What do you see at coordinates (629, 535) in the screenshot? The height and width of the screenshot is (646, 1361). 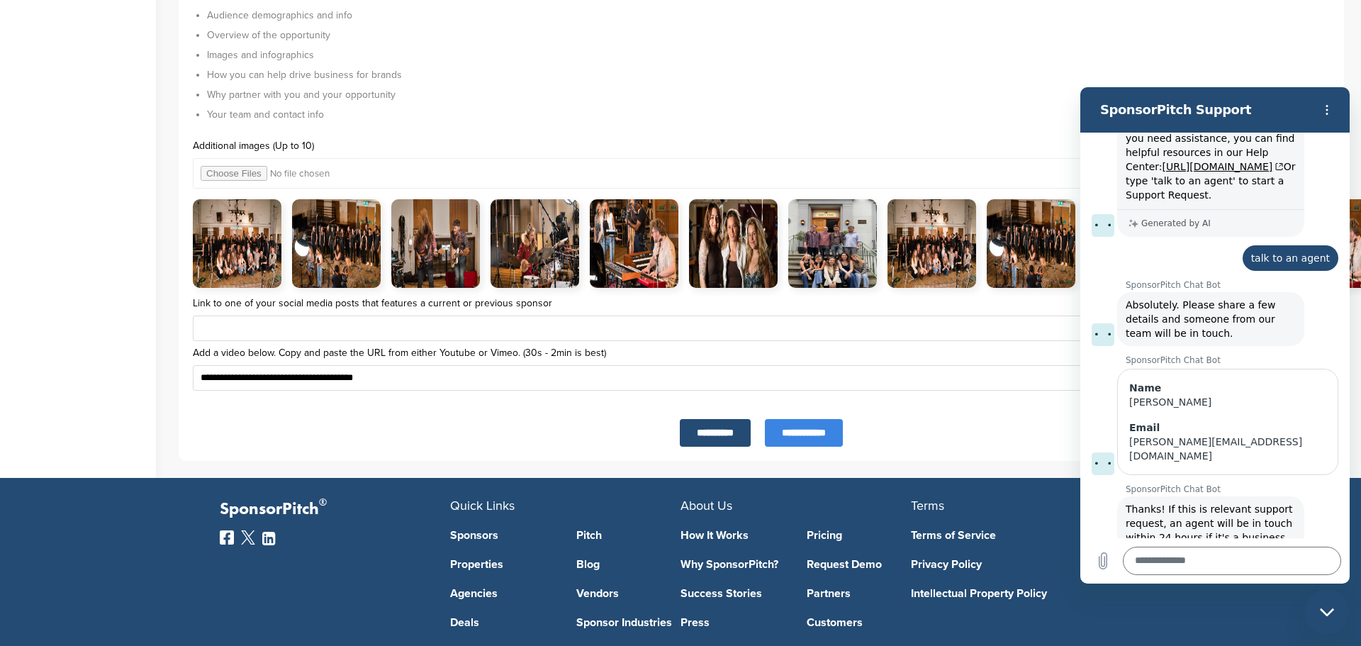 I see `a: Pitch` at bounding box center [629, 535].